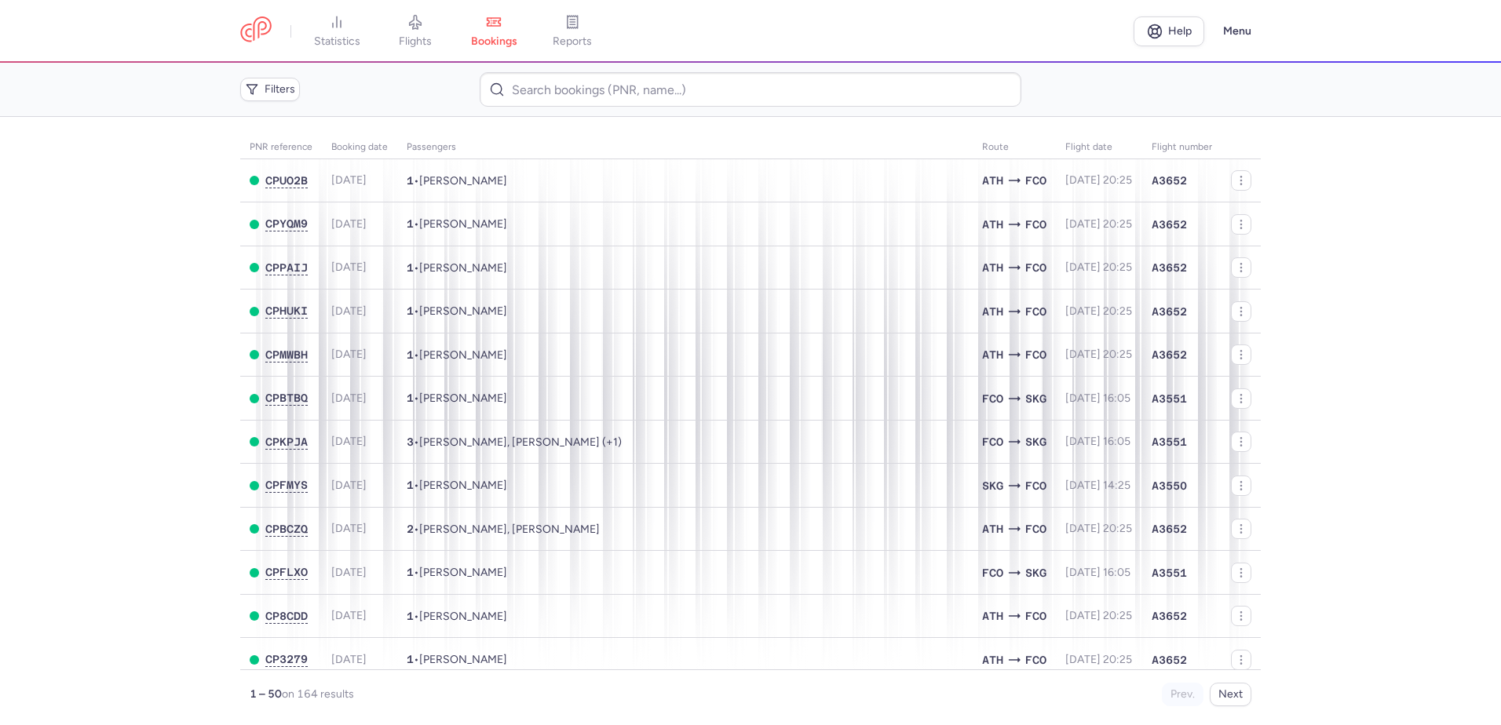  Describe the element at coordinates (287, 224) in the screenshot. I see `button: CPYQM9` at that location.